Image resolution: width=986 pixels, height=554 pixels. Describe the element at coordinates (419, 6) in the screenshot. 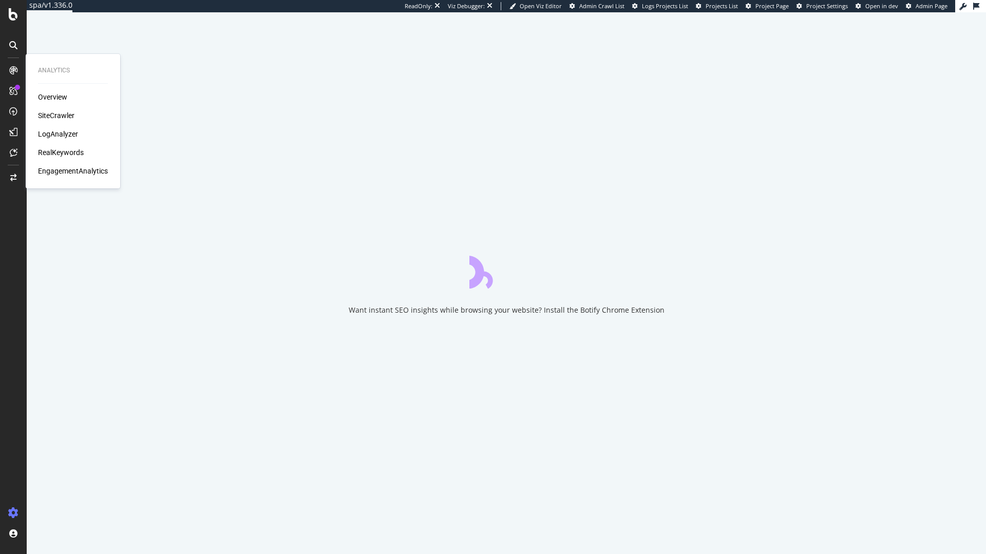

I see `div: ReadOnly:` at that location.